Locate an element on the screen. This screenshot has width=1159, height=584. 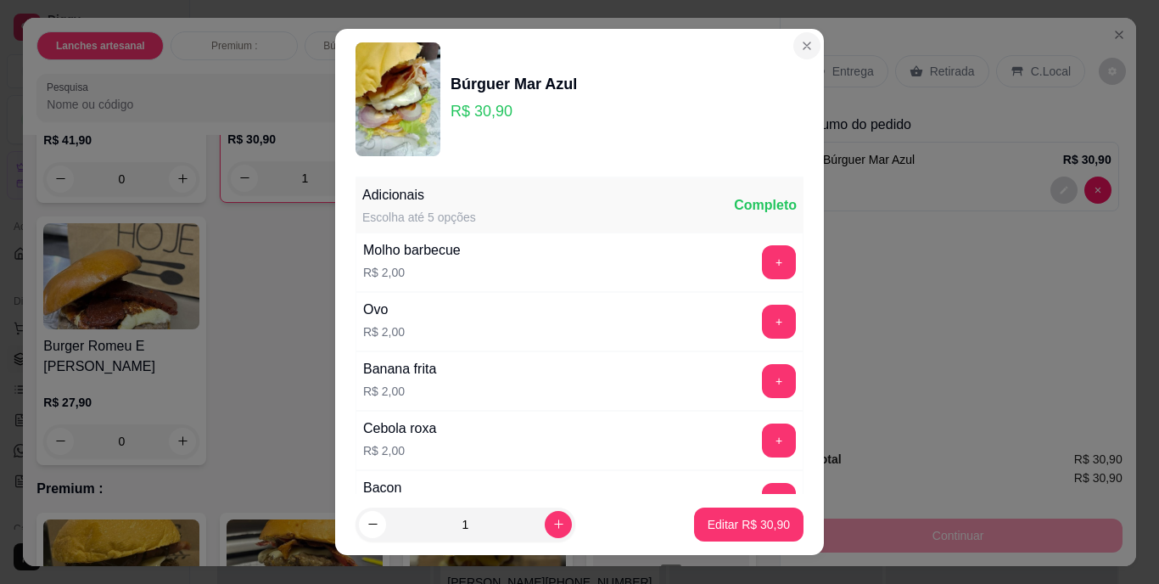
div: Búrguer Mar Azul is located at coordinates (513, 84).